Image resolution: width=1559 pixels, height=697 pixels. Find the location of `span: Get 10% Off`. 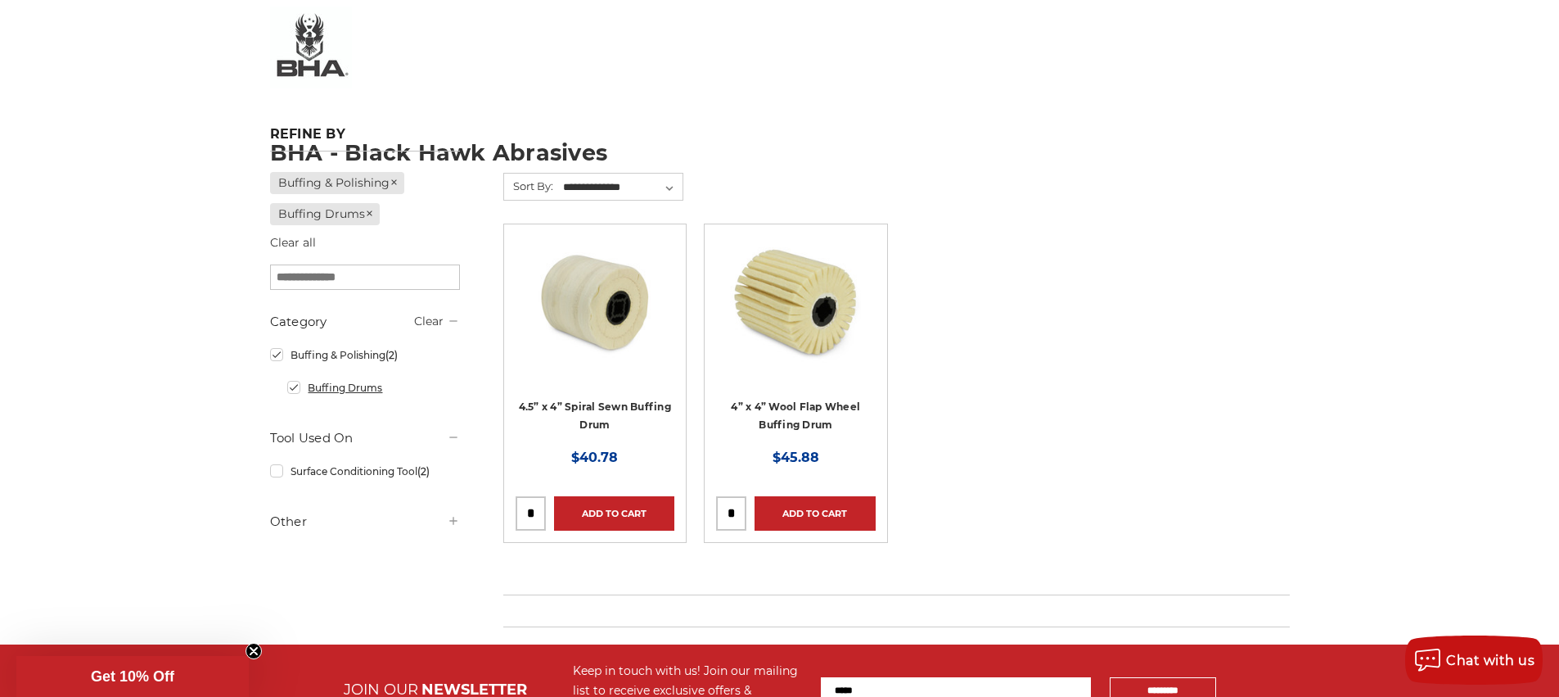

span: Get 10% Off is located at coordinates (133, 676).